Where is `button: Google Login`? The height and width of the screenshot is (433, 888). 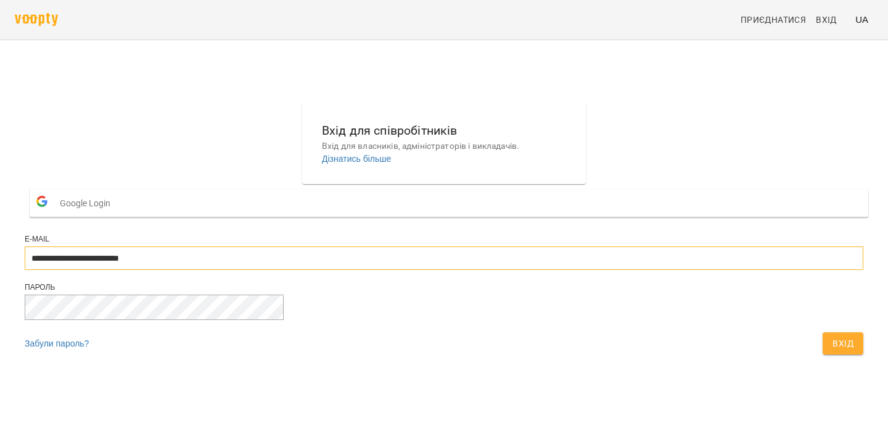
button: Google Login is located at coordinates (449, 202).